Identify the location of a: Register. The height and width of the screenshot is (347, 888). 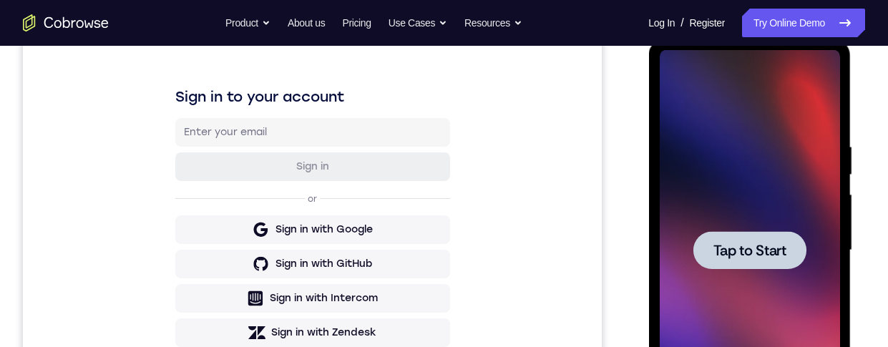
(707, 23).